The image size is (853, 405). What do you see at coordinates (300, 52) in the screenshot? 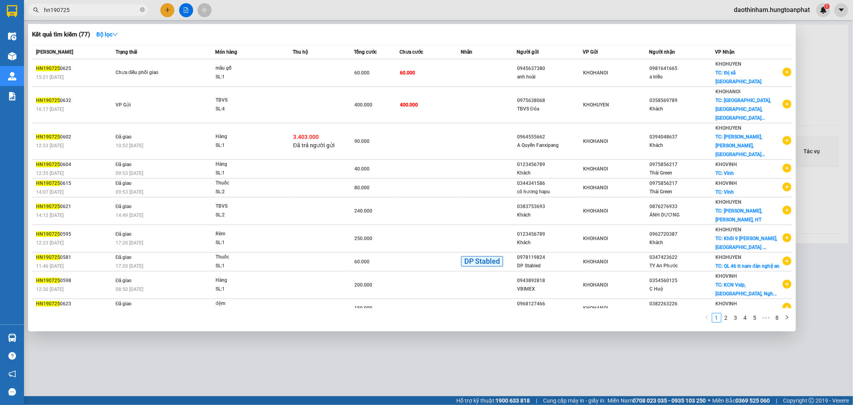
I see `span: Thu hộ` at bounding box center [300, 52].